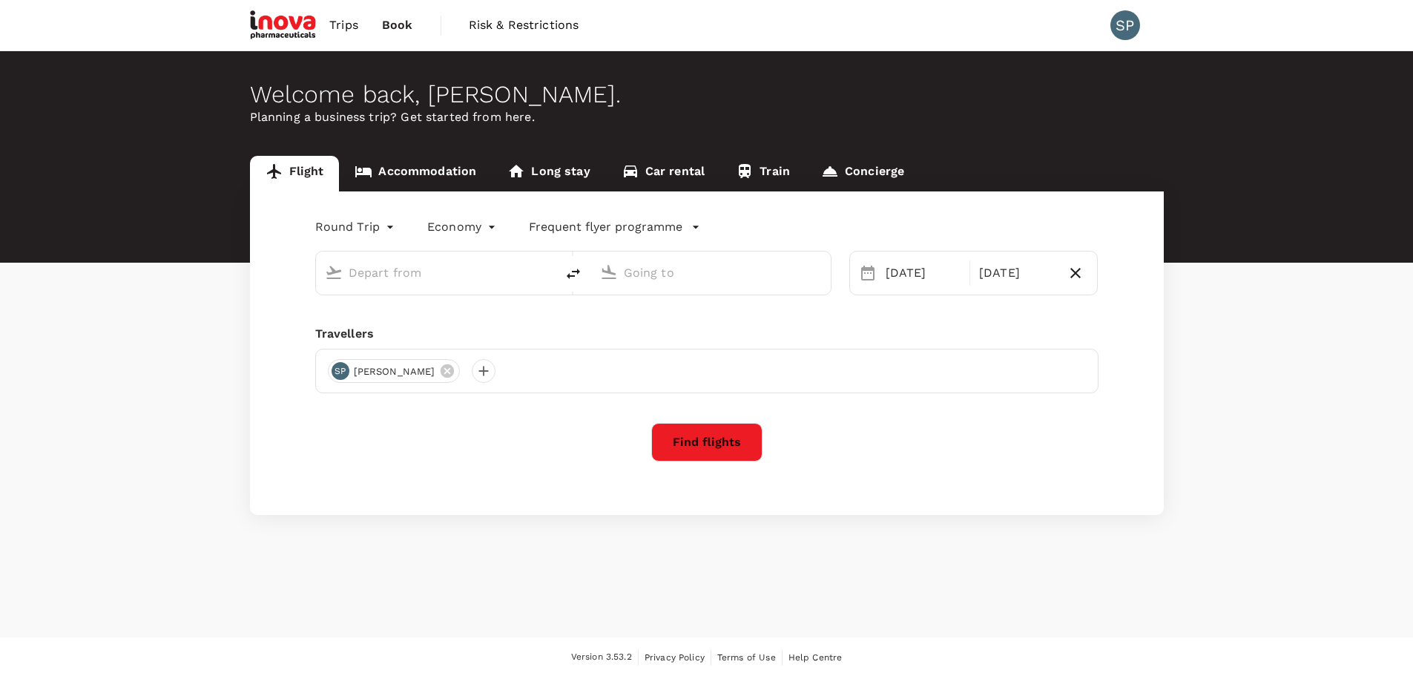  I want to click on a: Flight, so click(294, 174).